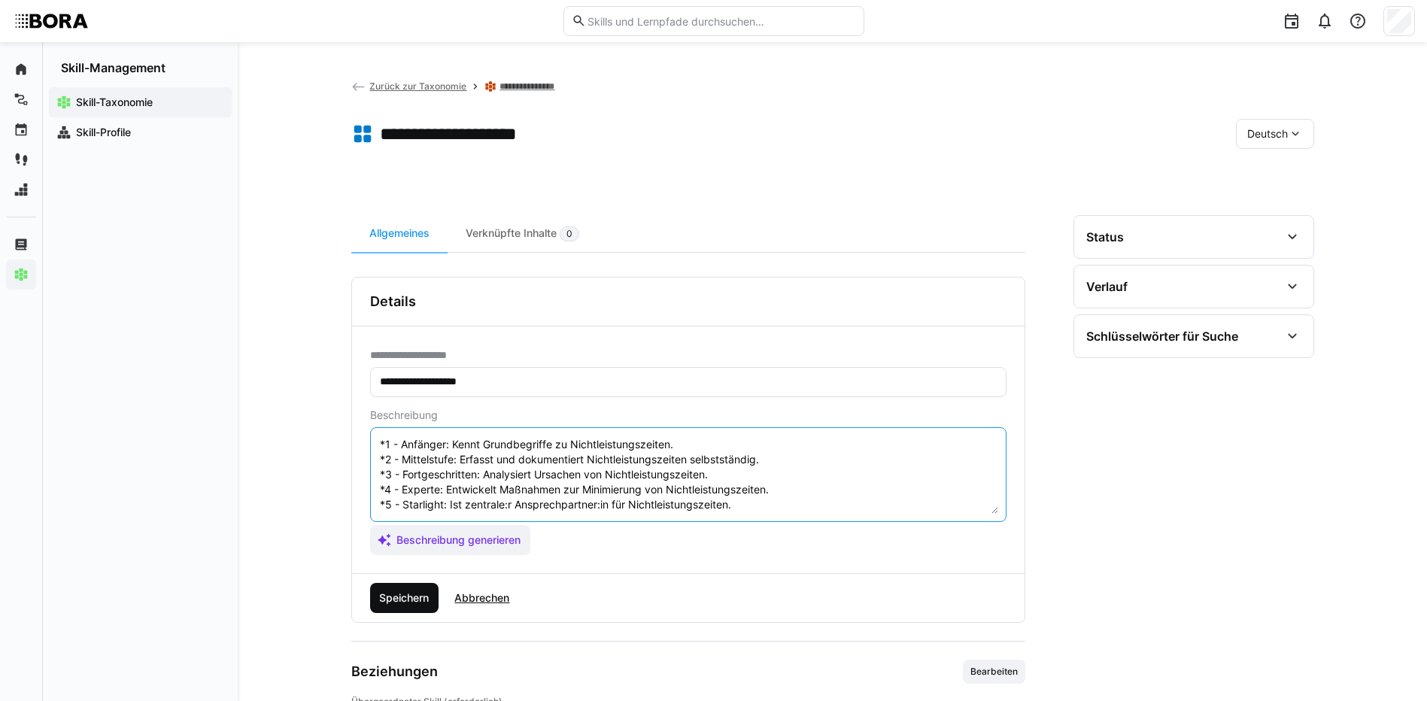  I want to click on button: Beschreibung generieren, so click(451, 540).